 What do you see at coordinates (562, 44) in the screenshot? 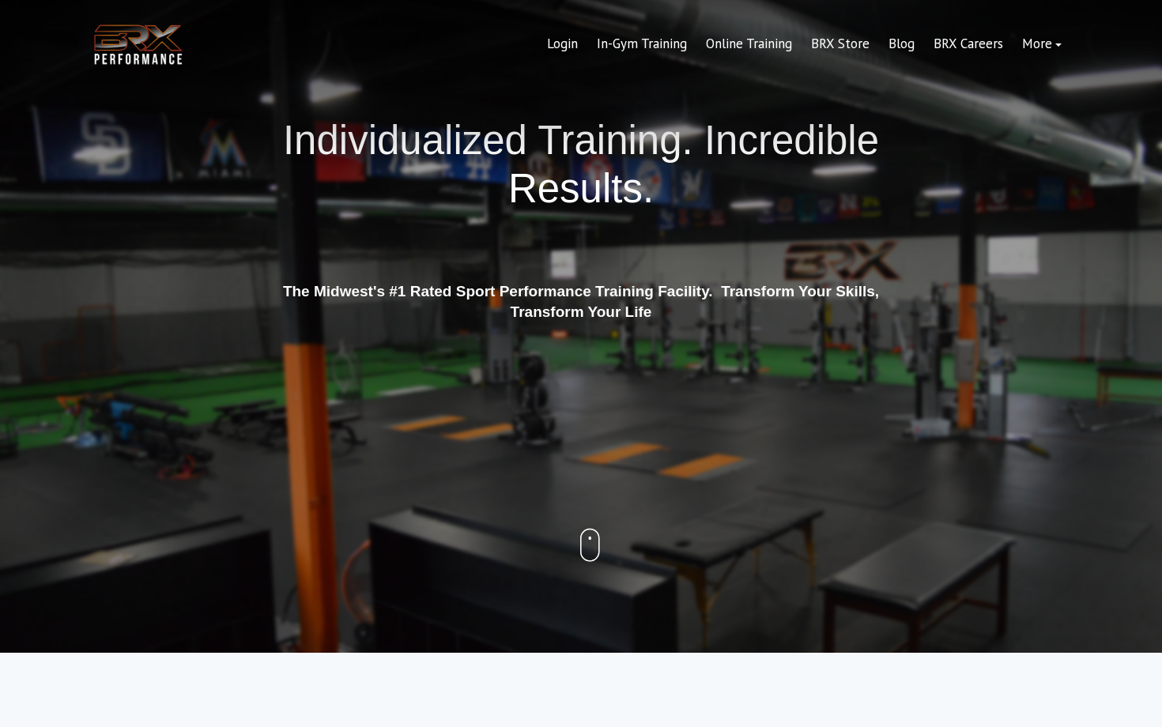
I see `a: Login` at bounding box center [562, 44].